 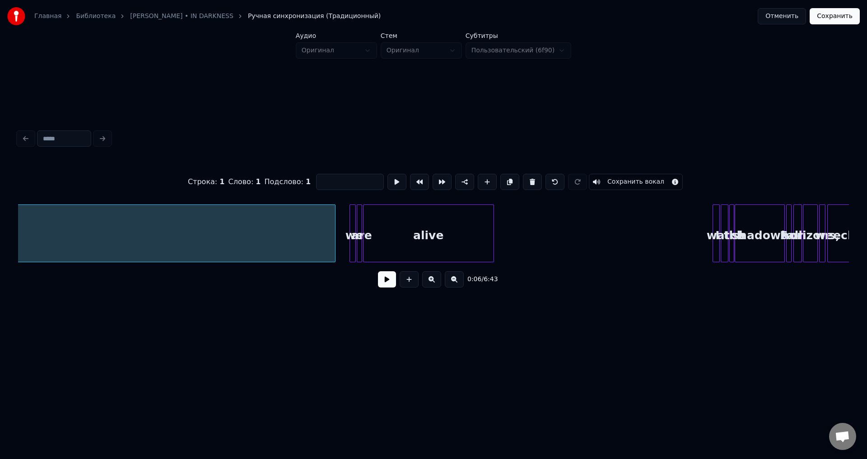 I want to click on div: Открытый чат, so click(x=843, y=437).